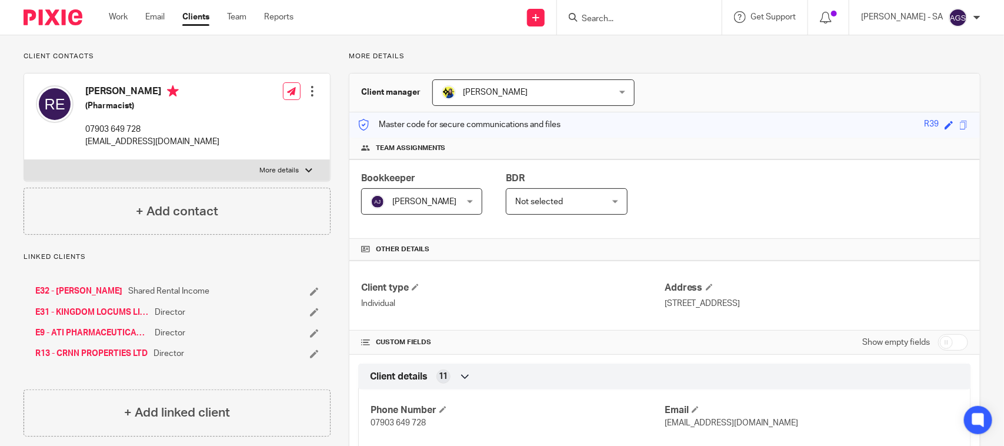 This screenshot has height=446, width=1004. Describe the element at coordinates (518, 410) in the screenshot. I see `h4: Phone Number` at that location.